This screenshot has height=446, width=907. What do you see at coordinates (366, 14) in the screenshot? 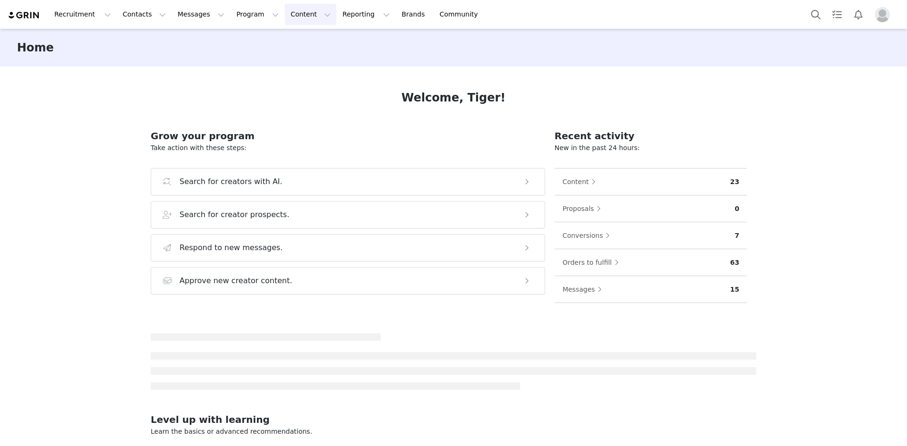
I see `button: Reporting` at bounding box center [366, 14].